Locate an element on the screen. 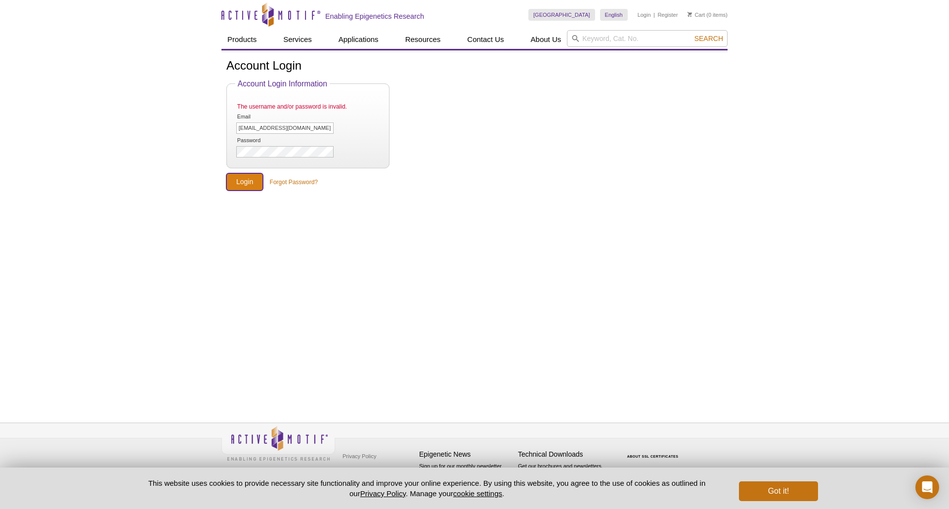 This screenshot has width=949, height=509. button: Got it! is located at coordinates (778, 492).